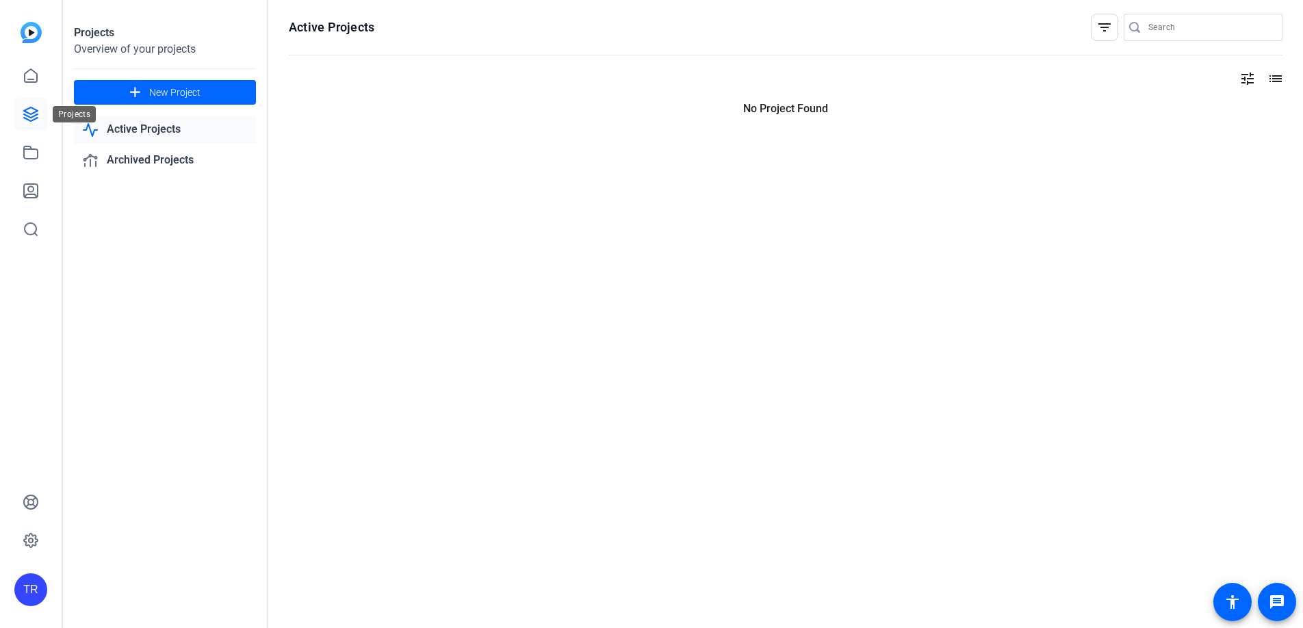  I want to click on div: Overview of your projects, so click(165, 49).